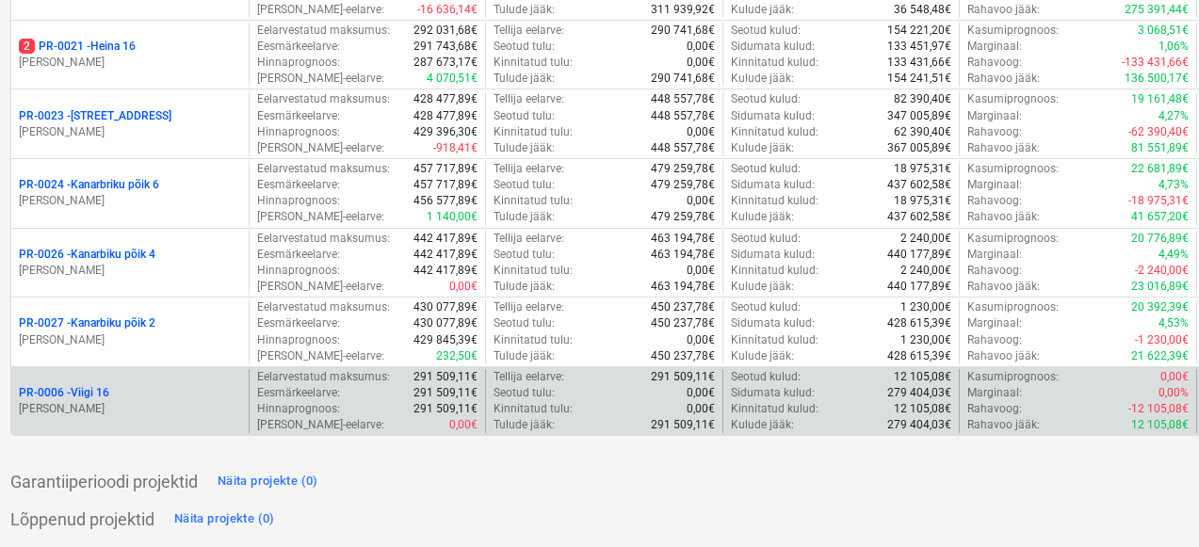 The width and height of the screenshot is (1199, 547). What do you see at coordinates (922, 132) in the screenshot?
I see `p: 62 390,40€` at bounding box center [922, 132].